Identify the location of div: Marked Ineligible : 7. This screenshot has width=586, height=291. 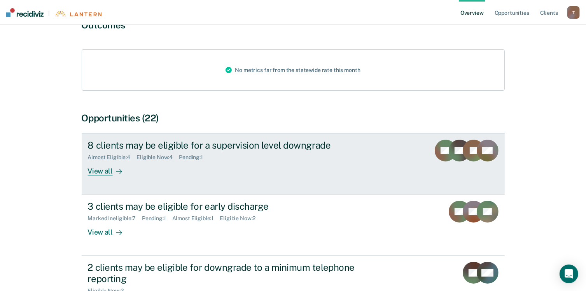
(115, 218).